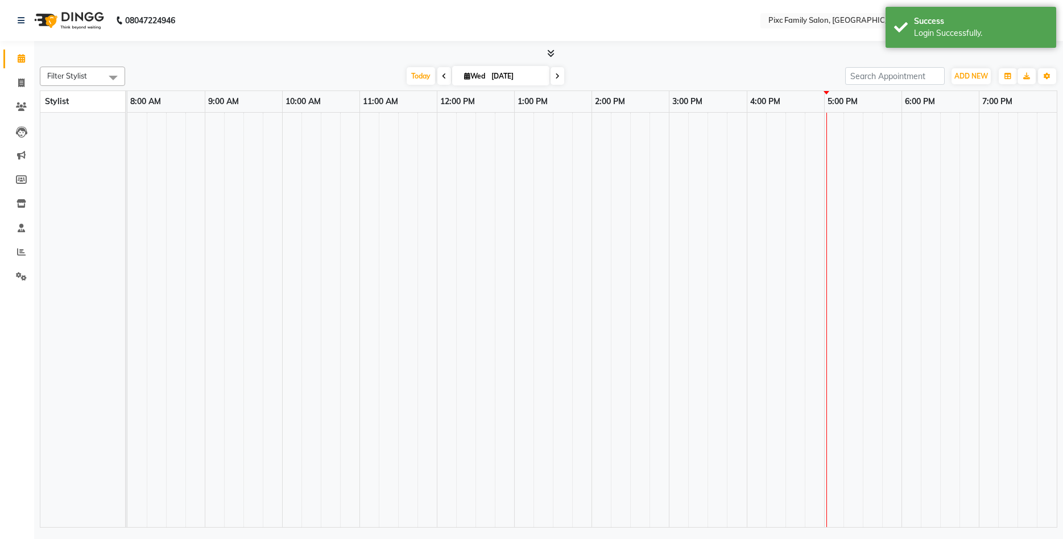 This screenshot has height=539, width=1063. What do you see at coordinates (843, 101) in the screenshot?
I see `a: 5:00 PM` at bounding box center [843, 101].